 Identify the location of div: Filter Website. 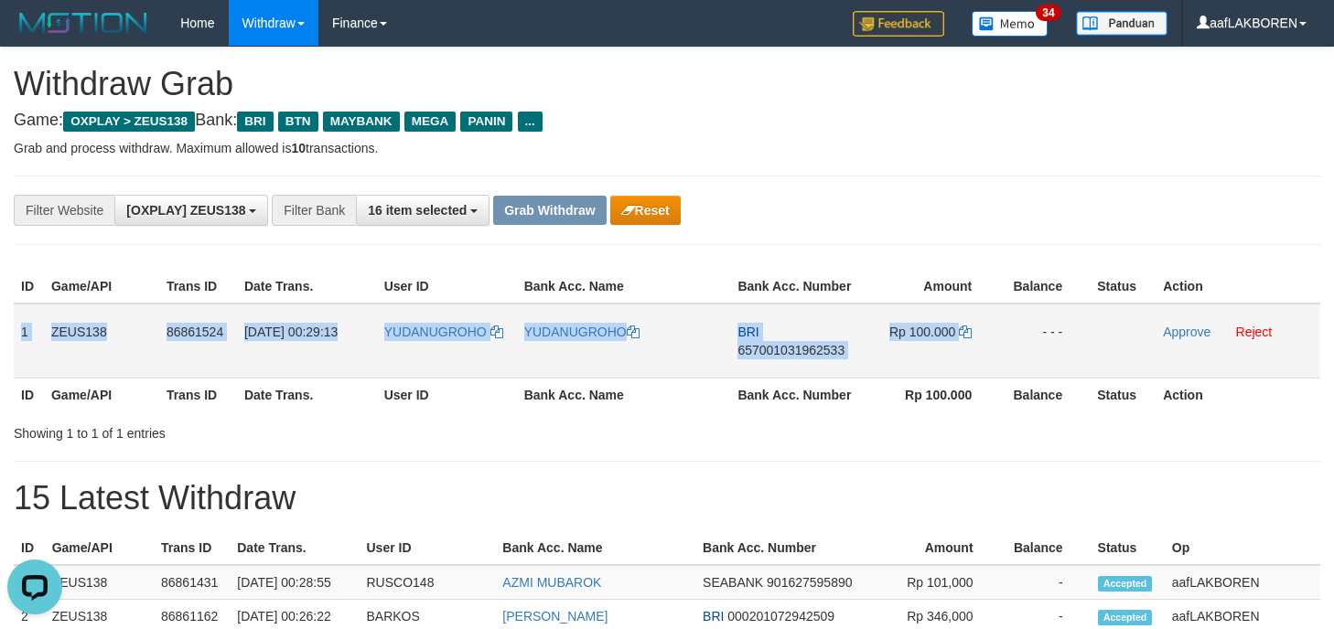
(64, 210).